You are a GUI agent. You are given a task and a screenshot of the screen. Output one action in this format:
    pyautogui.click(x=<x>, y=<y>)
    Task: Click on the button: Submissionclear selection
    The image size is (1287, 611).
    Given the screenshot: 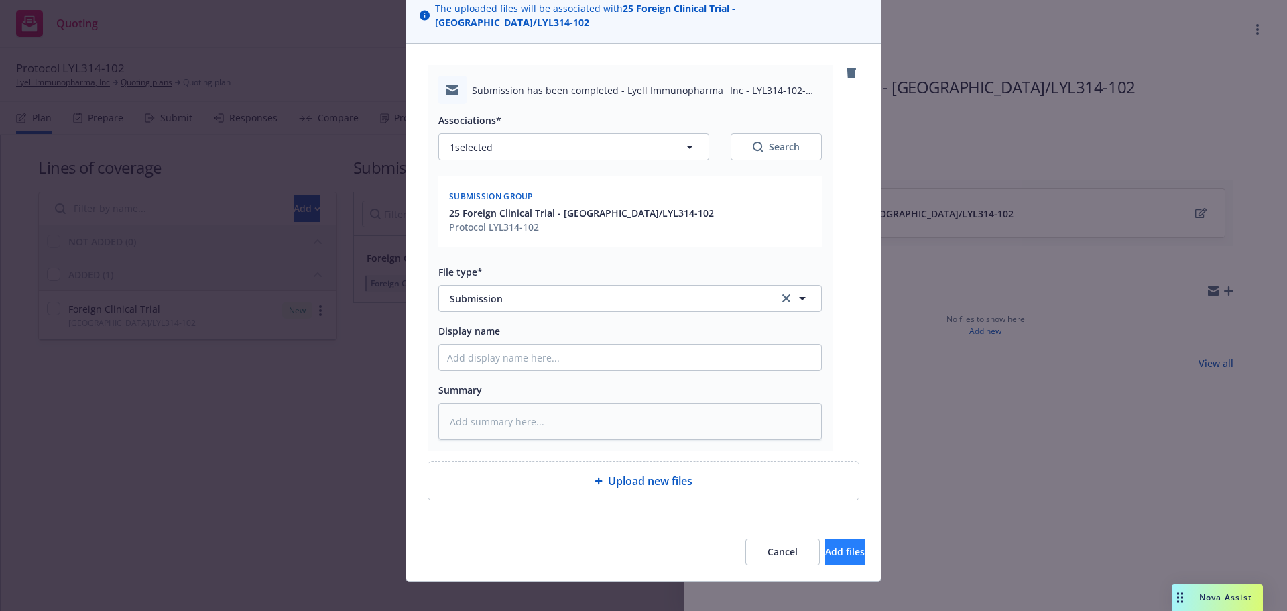 What is the action you would take?
    pyautogui.click(x=630, y=298)
    